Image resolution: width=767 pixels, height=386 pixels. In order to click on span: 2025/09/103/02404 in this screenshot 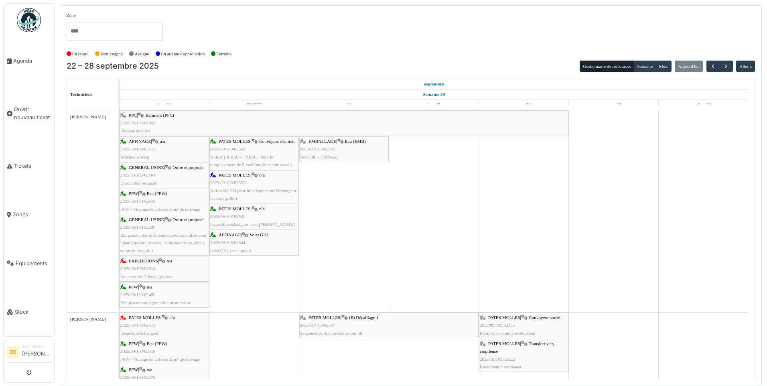, I will do `click(138, 175)`.